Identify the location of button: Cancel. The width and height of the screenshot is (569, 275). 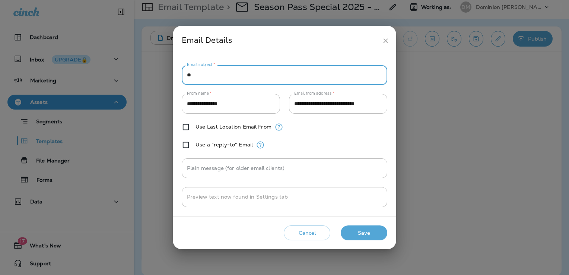
(307, 233).